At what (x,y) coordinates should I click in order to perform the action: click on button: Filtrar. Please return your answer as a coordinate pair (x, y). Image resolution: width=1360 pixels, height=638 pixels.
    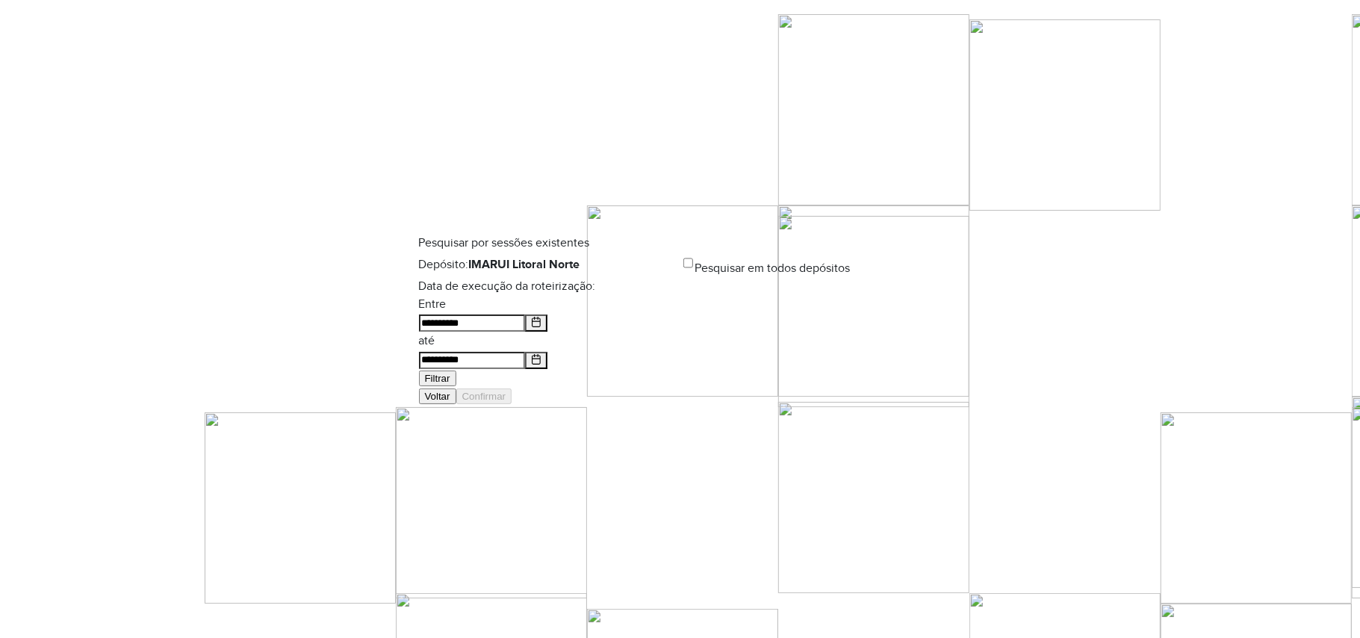
    Looking at the image, I should click on (438, 378).